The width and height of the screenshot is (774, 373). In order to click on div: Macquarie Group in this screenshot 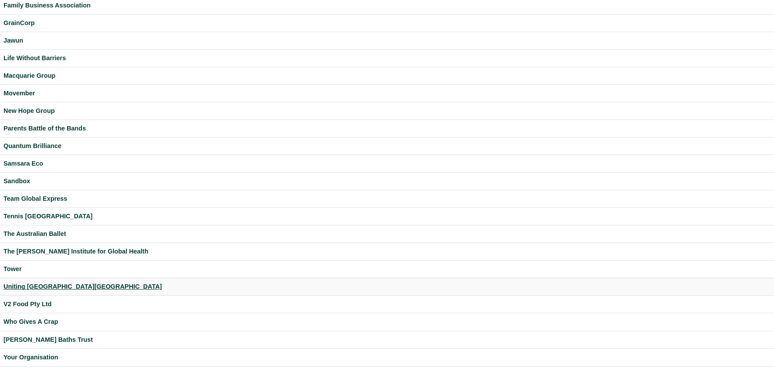, I will do `click(387, 75)`.